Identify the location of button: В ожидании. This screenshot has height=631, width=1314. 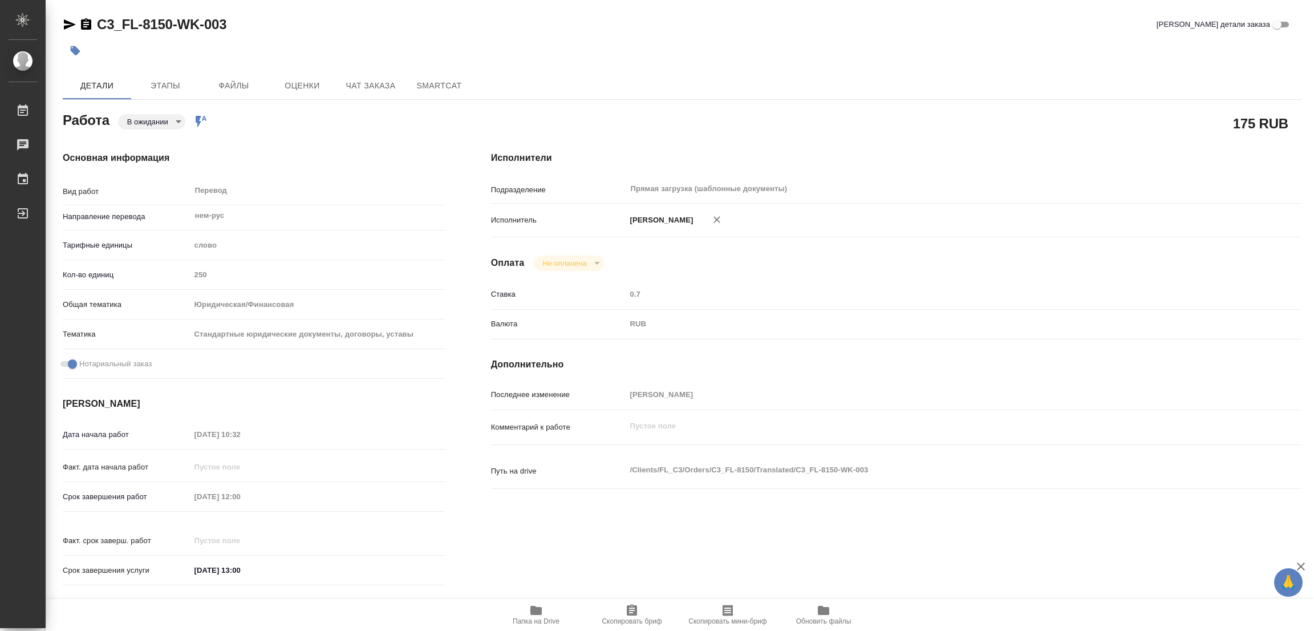
(148, 121).